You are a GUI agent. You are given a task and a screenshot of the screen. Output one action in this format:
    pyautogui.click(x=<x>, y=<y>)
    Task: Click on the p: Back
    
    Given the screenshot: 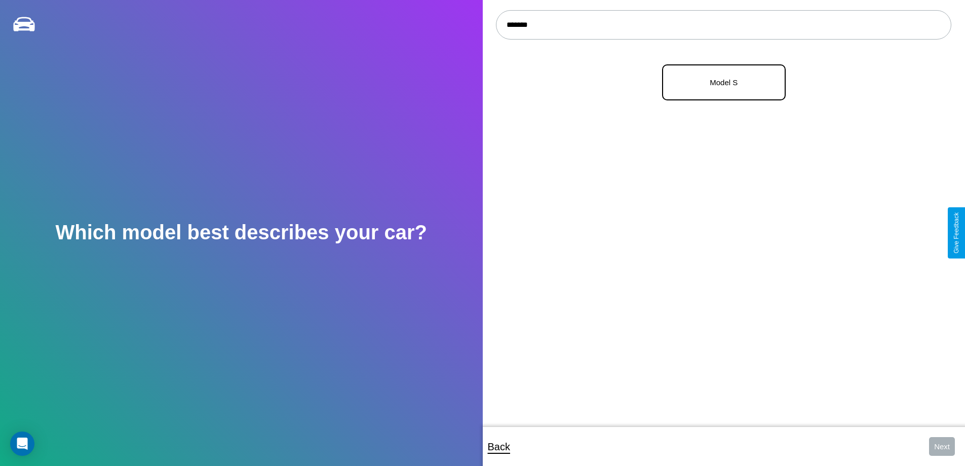 What is the action you would take?
    pyautogui.click(x=499, y=446)
    